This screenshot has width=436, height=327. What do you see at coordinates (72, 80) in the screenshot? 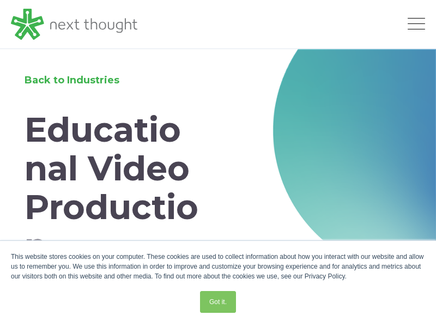
I see `a: Back to Industries` at bounding box center [72, 80].